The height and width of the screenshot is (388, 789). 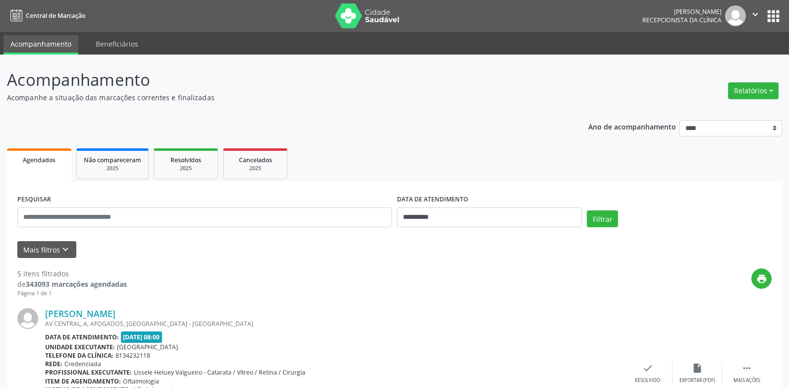 What do you see at coordinates (79, 355) in the screenshot?
I see `b: Telefone da clínica:` at bounding box center [79, 355].